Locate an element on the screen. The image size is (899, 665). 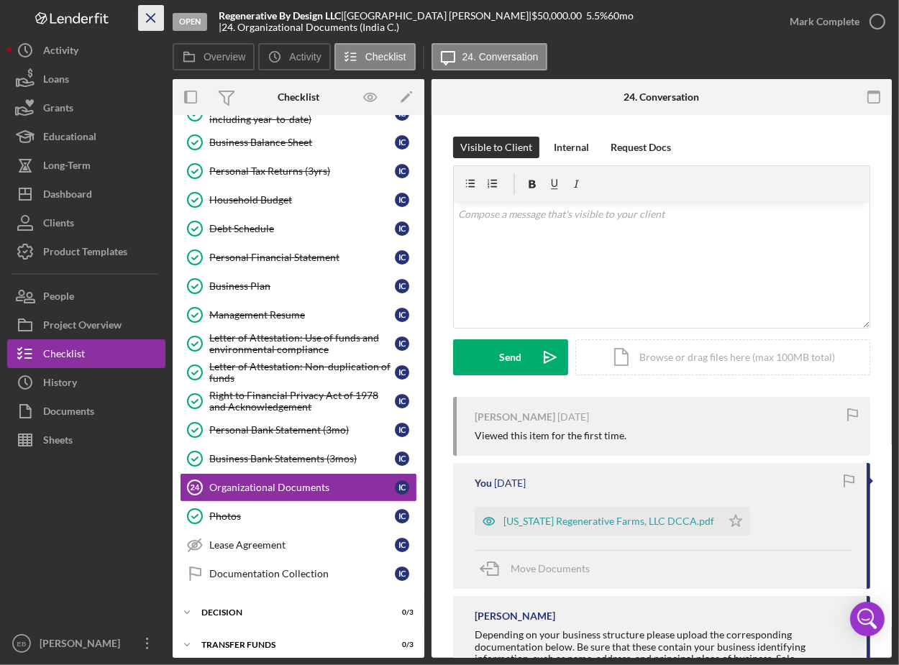
div: Personal Tax Returns (3yrs) is located at coordinates (302, 171).